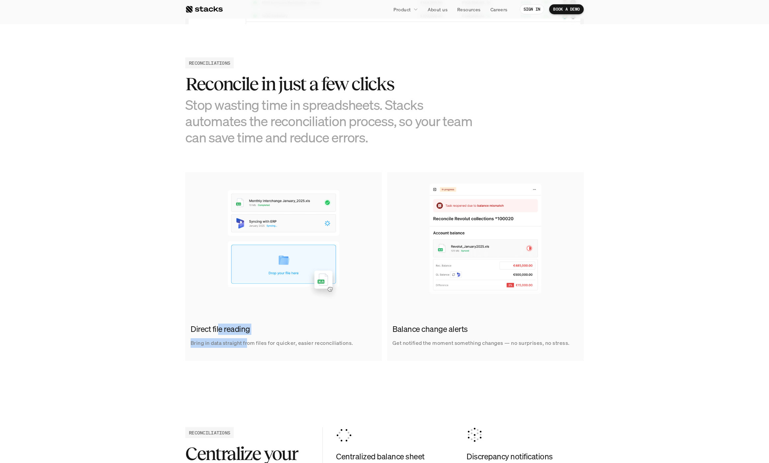 This screenshot has width=769, height=463. What do you see at coordinates (438, 9) in the screenshot?
I see `a: About us` at bounding box center [438, 9].